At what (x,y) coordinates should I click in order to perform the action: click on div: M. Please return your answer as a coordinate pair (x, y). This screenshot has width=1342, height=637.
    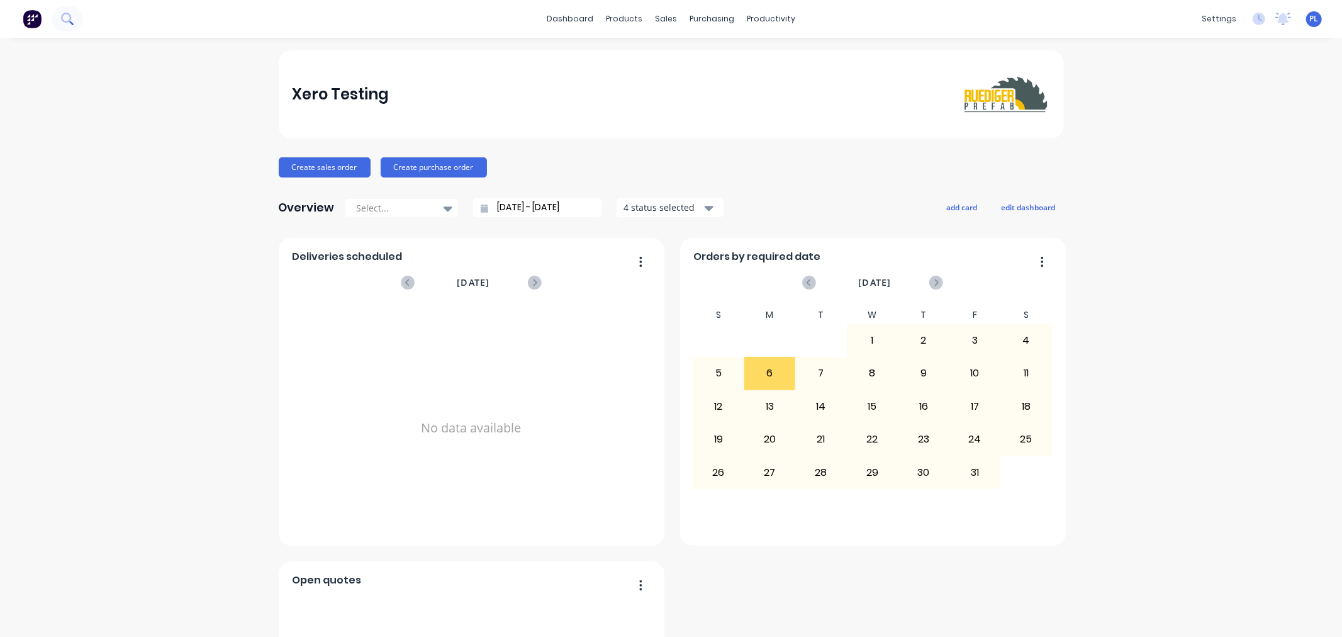
    Looking at the image, I should click on (770, 315).